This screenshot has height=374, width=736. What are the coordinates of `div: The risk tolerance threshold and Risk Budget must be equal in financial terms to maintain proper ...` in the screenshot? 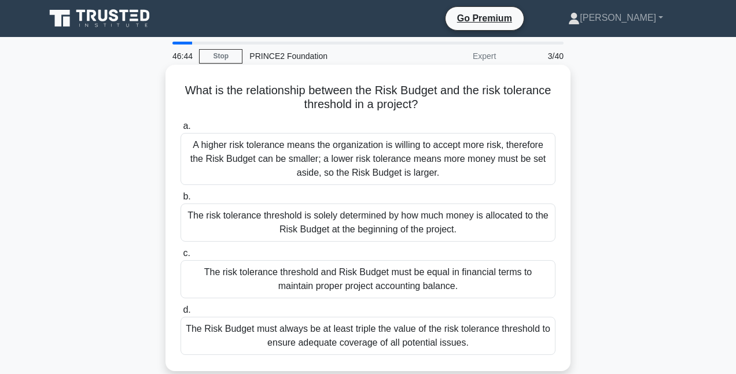 It's located at (368, 279).